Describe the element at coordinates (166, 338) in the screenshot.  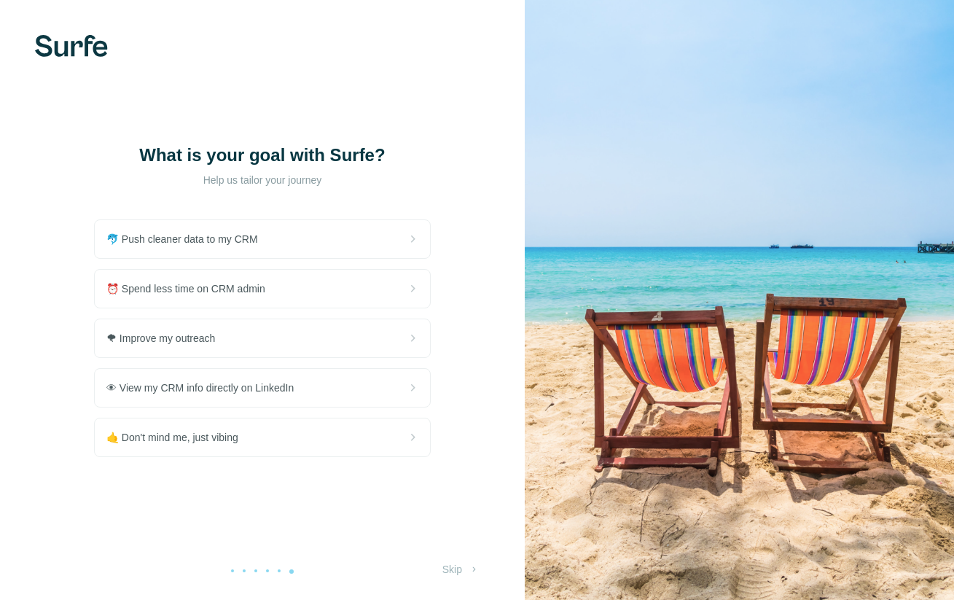
I see `span: 🌪 Improve my outreach` at that location.